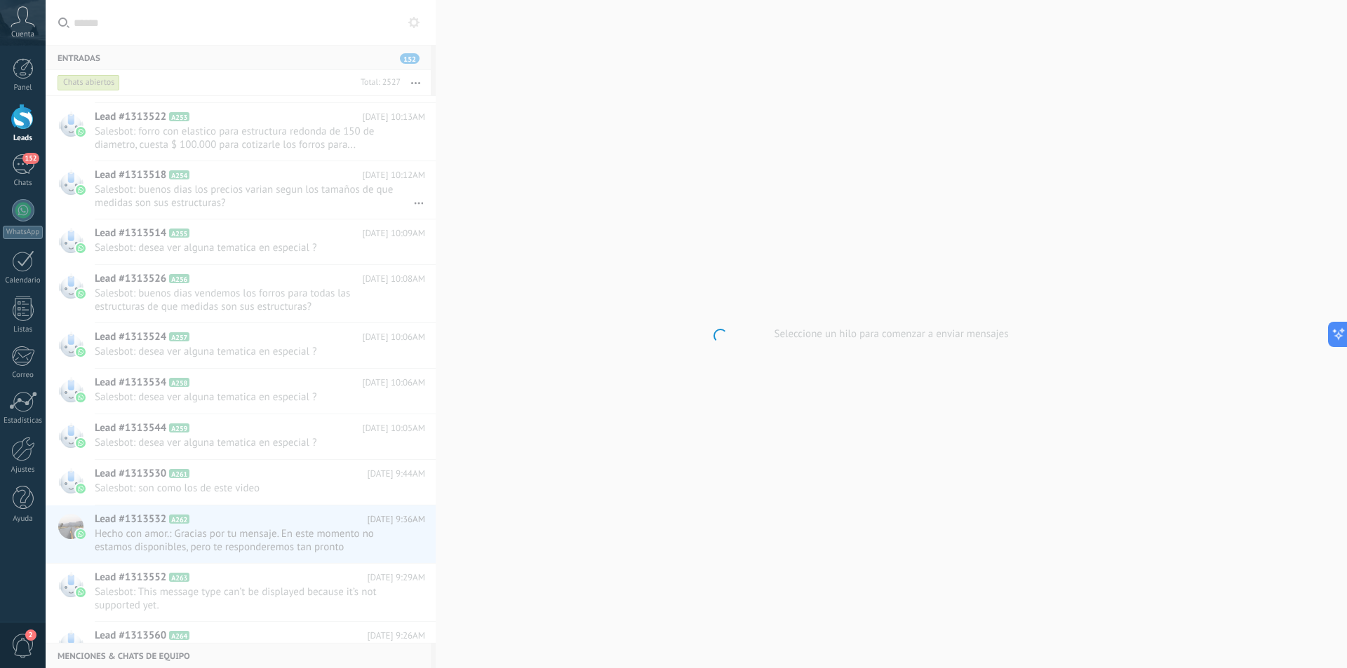 The image size is (1347, 668). I want to click on div: Chats, so click(23, 183).